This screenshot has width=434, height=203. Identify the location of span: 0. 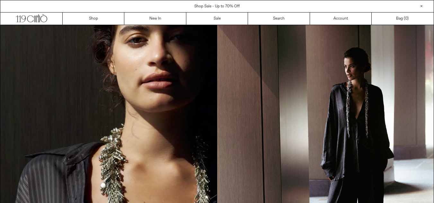
(406, 19).